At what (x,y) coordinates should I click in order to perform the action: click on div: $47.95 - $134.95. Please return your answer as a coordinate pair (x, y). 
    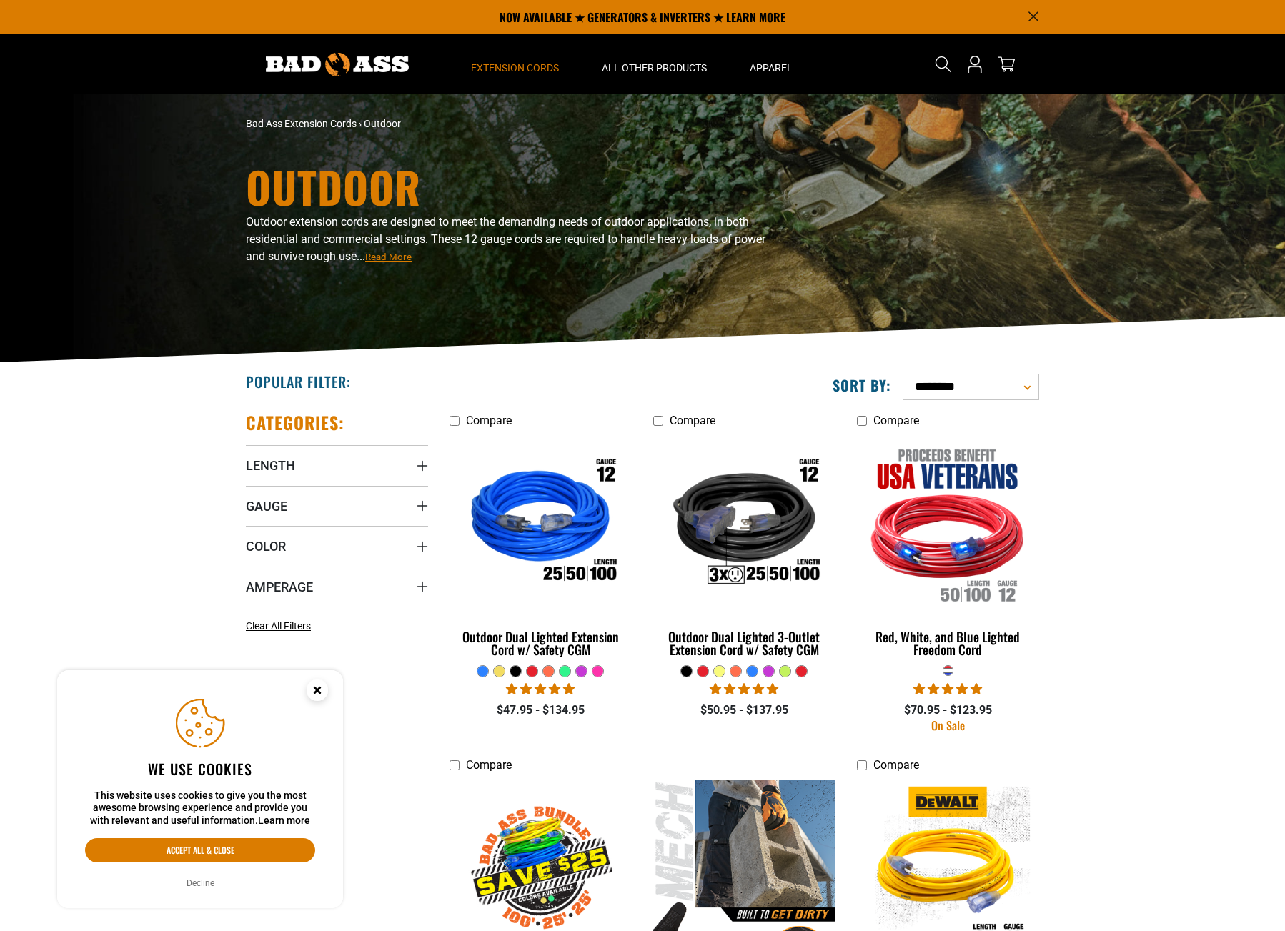
    Looking at the image, I should click on (540, 711).